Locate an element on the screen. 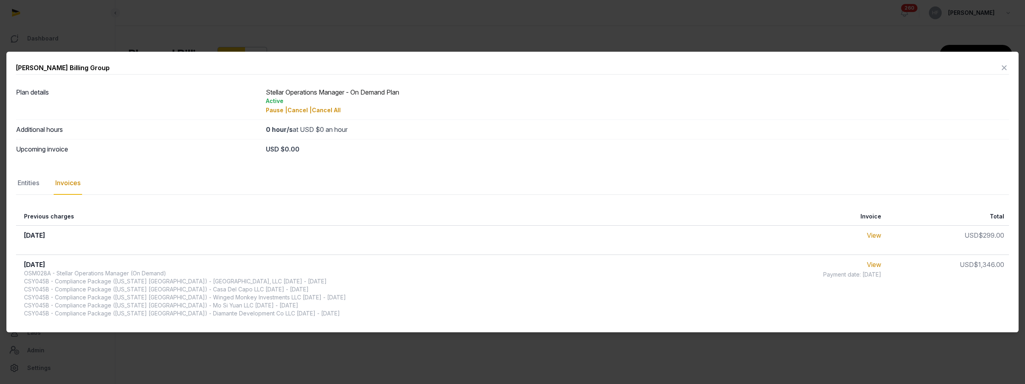 The image size is (1025, 384). div: Invoices is located at coordinates (68, 183).